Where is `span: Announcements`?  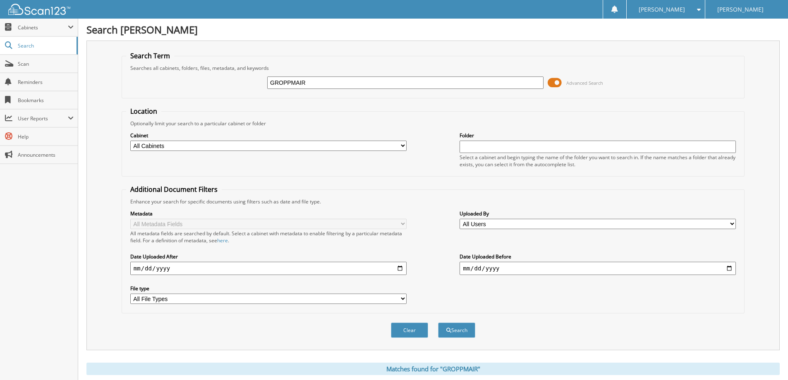
span: Announcements is located at coordinates (46, 155).